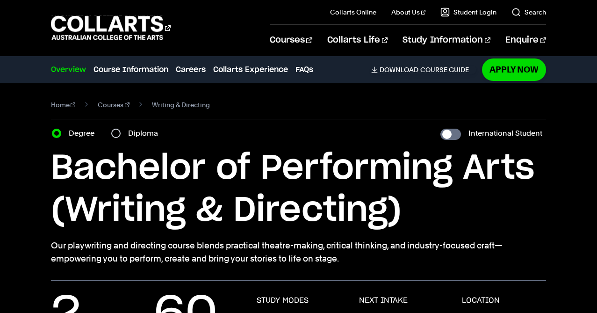 Image resolution: width=597 pixels, height=313 pixels. What do you see at coordinates (63, 105) in the screenshot?
I see `a: Home` at bounding box center [63, 105].